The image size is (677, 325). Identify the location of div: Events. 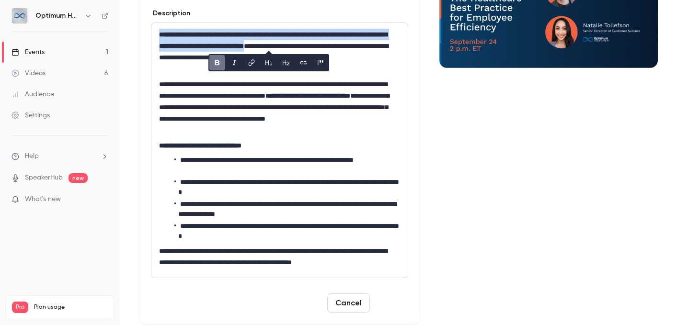
(28, 52).